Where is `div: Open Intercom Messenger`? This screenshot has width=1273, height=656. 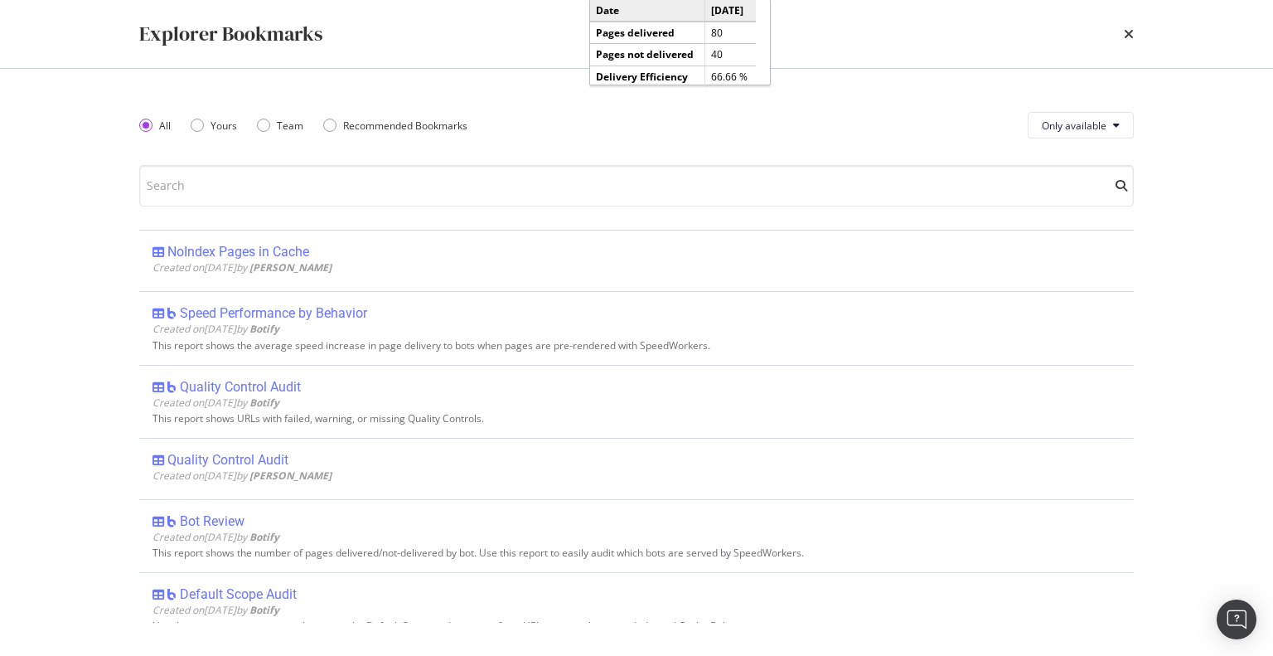
div: Open Intercom Messenger is located at coordinates (1237, 619).